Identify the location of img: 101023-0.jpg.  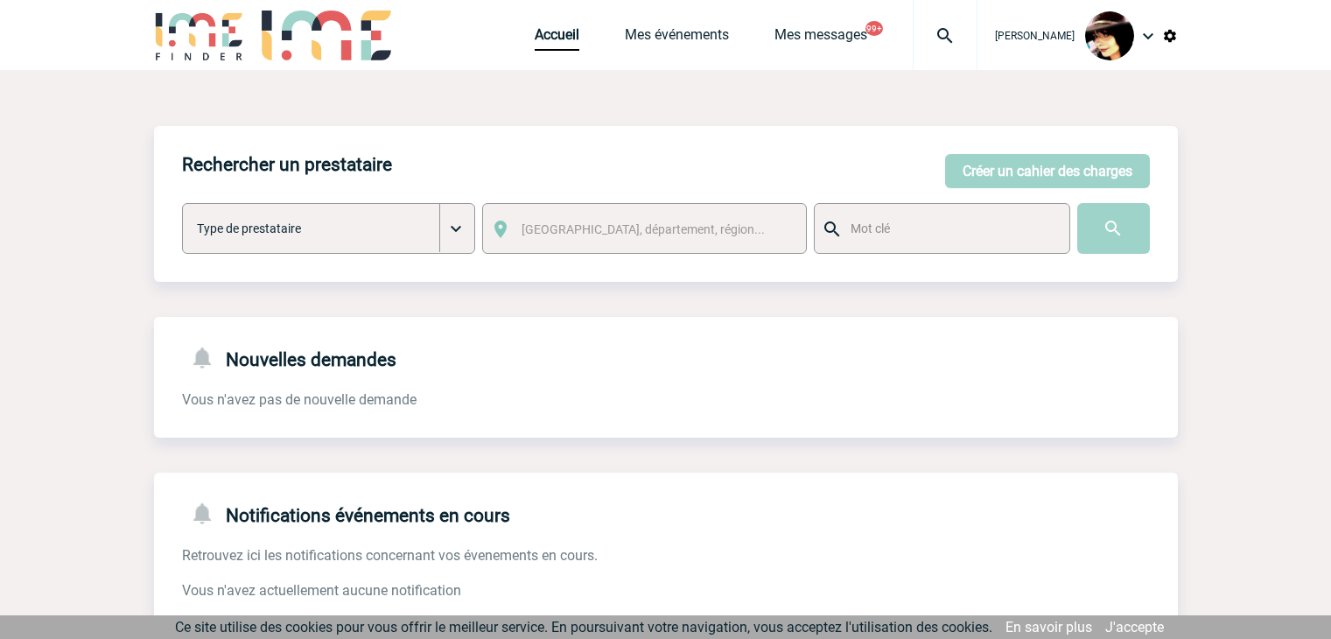
(1109, 36).